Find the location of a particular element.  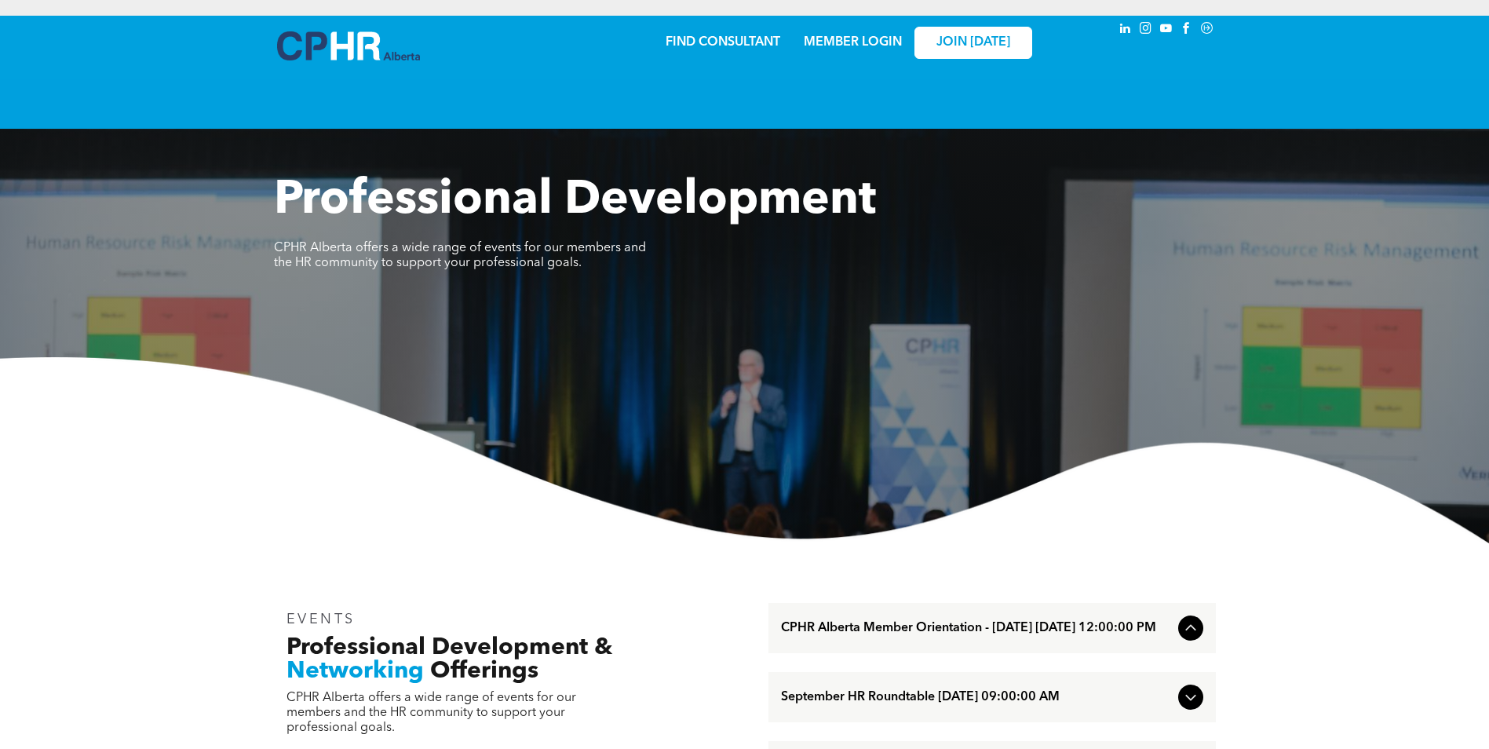

a: Social network is located at coordinates (1207, 30).